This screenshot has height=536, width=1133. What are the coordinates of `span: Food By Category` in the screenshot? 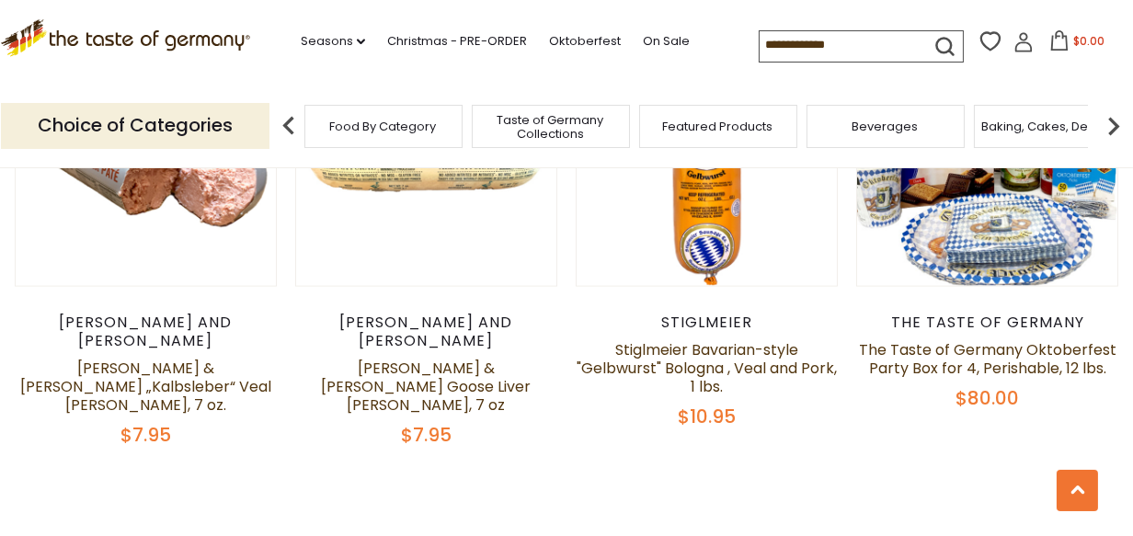 It's located at (384, 126).